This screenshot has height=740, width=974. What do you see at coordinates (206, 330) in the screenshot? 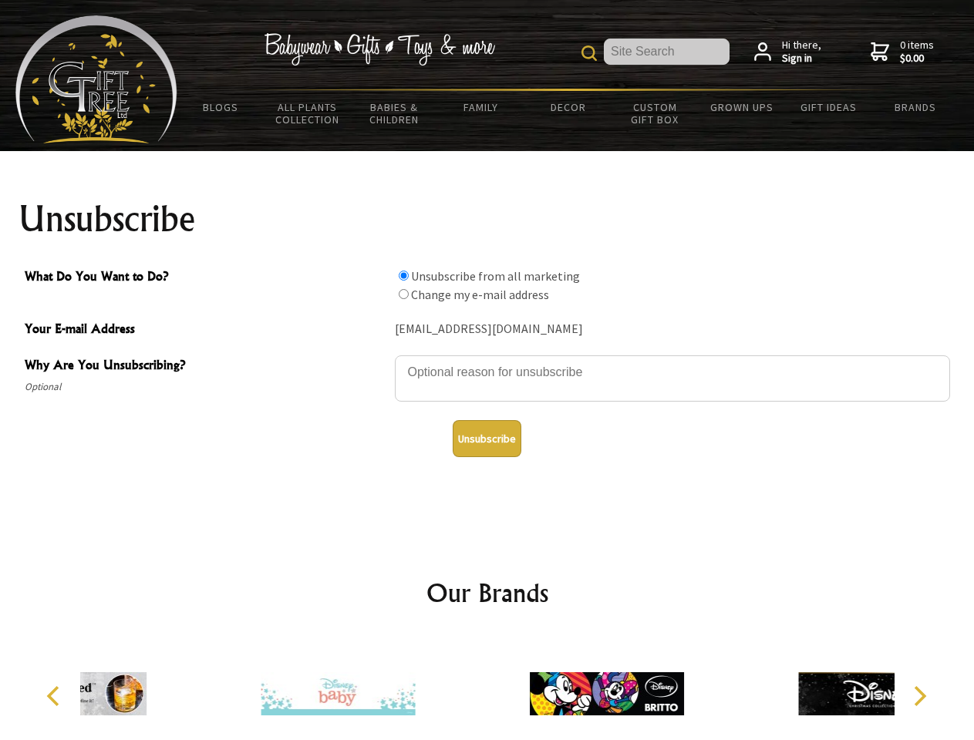
I see `span: Your E-mail Address` at bounding box center [206, 330].